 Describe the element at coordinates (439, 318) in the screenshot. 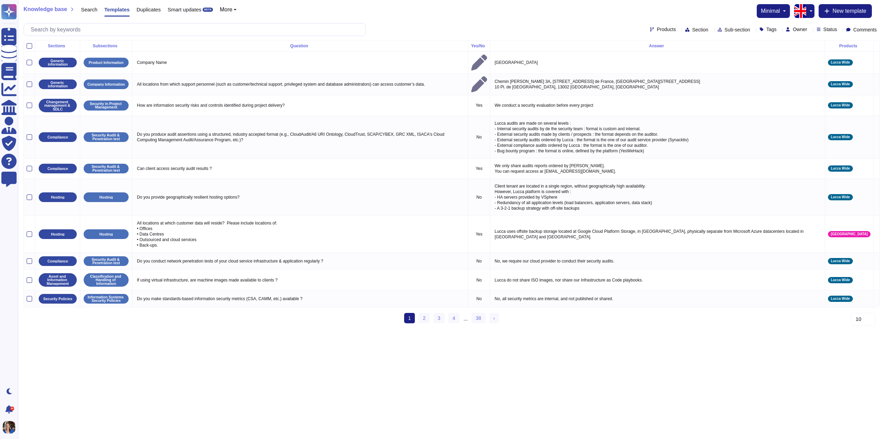

I see `a: 3` at that location.